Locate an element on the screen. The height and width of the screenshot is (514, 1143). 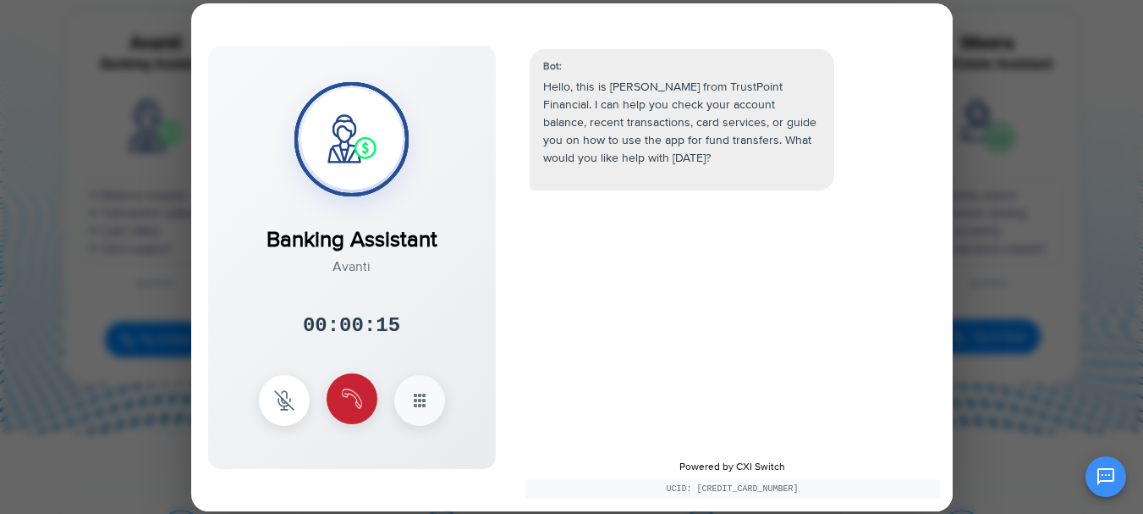
div: 00:00:15 is located at coordinates (351, 326).